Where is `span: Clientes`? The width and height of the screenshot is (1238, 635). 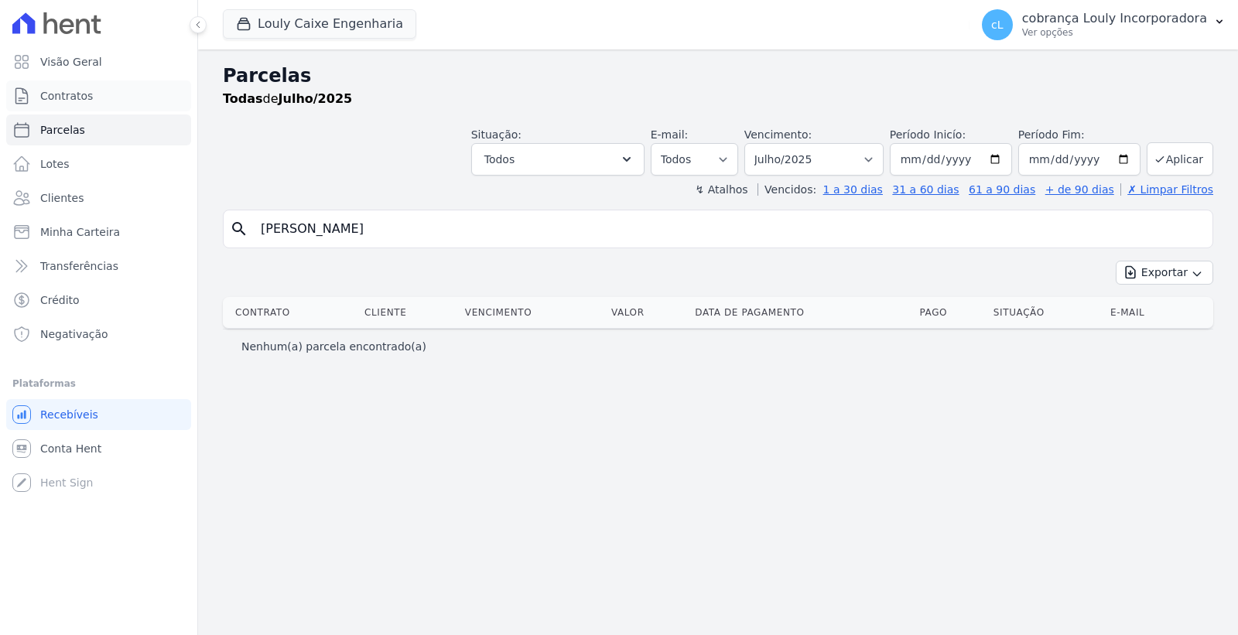 span: Clientes is located at coordinates (62, 198).